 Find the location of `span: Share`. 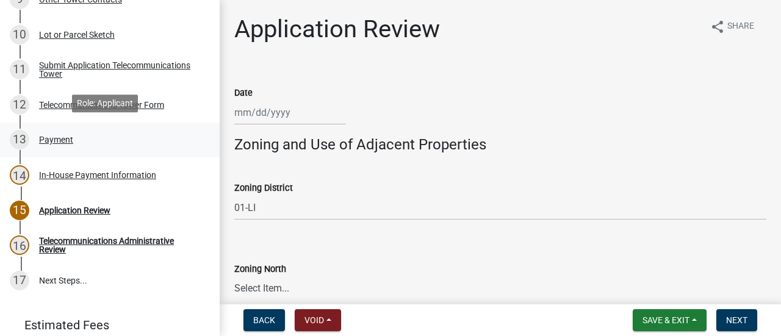

span: Share is located at coordinates (740, 27).